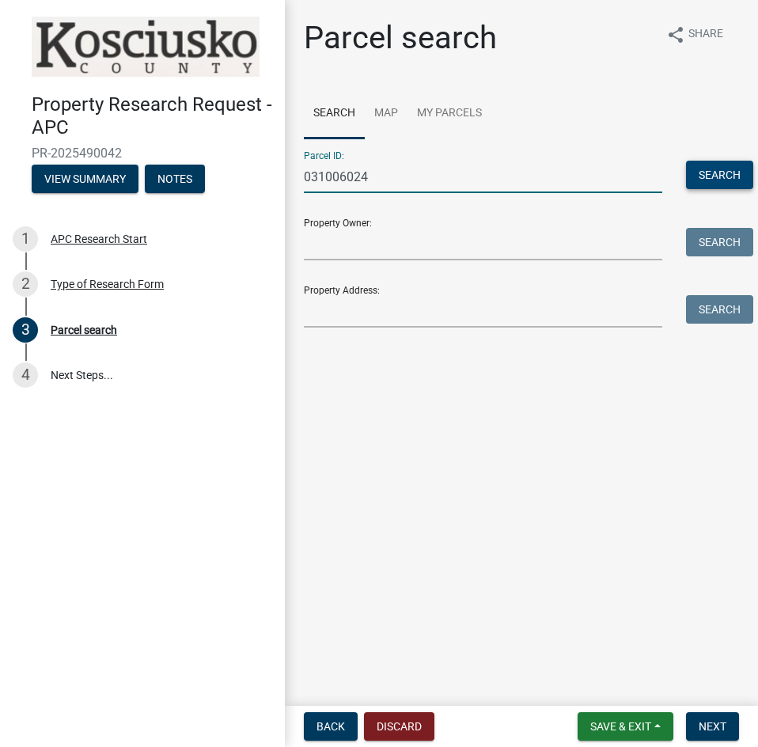  I want to click on a: My Parcels, so click(450, 114).